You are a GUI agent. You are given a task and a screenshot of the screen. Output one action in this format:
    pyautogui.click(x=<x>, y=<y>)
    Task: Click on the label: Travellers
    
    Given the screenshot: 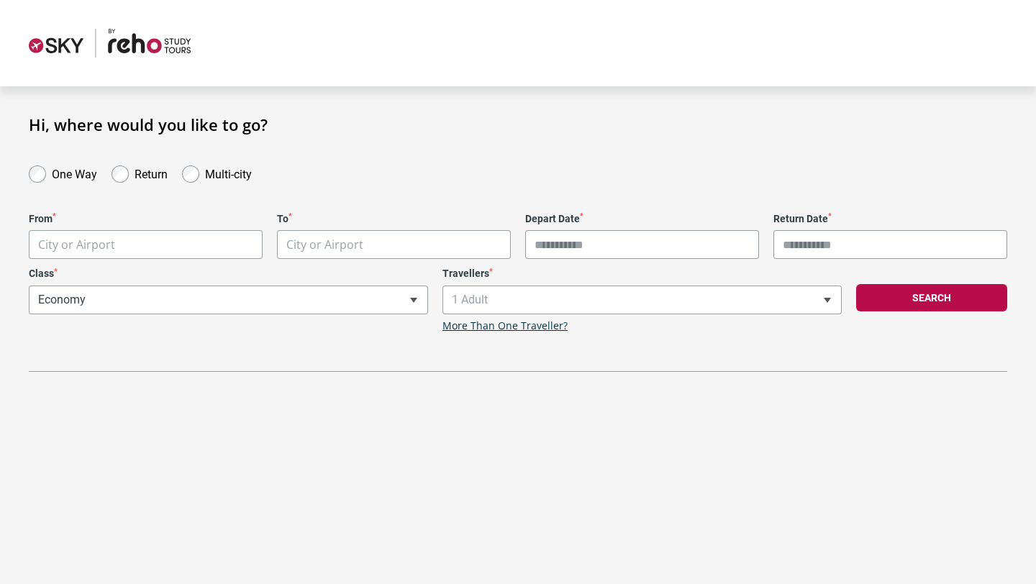 What is the action you would take?
    pyautogui.click(x=642, y=273)
    